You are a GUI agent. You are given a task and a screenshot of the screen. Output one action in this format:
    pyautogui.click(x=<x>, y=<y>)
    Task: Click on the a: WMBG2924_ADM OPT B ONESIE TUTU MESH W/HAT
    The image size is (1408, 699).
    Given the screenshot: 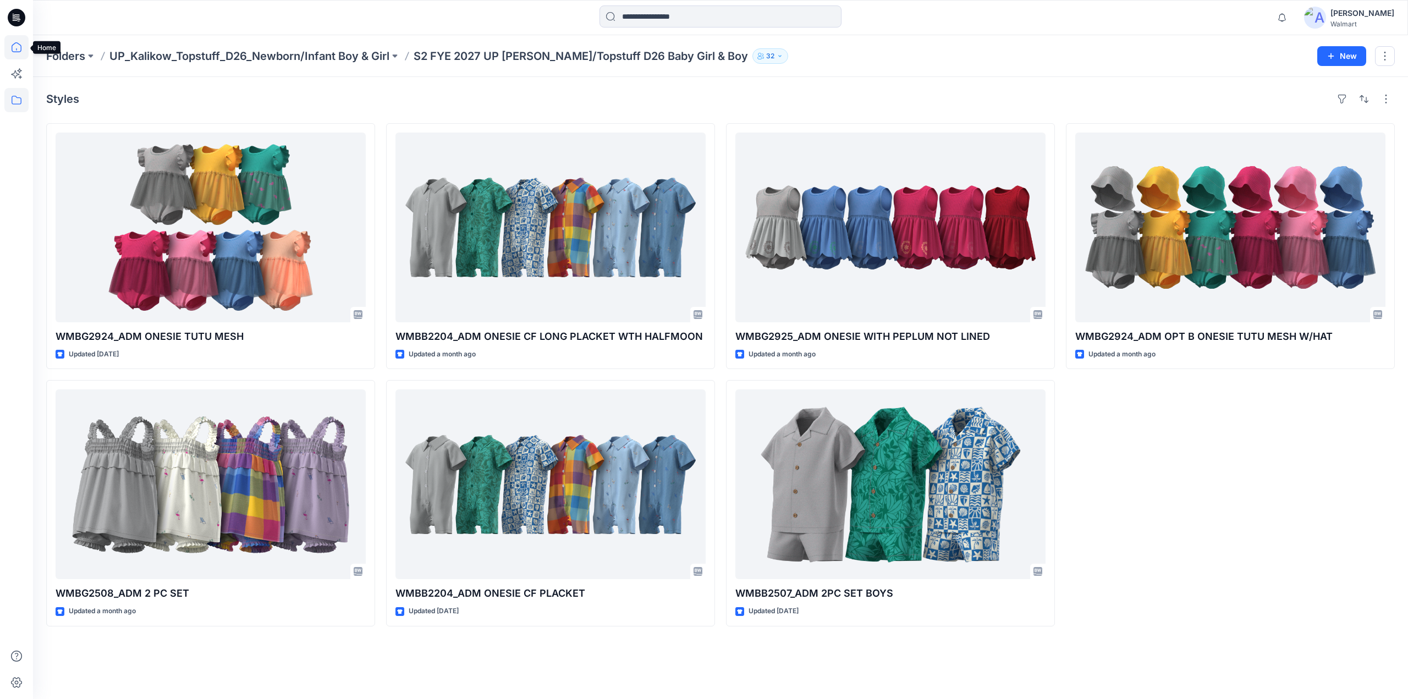 What is the action you would take?
    pyautogui.click(x=1230, y=227)
    